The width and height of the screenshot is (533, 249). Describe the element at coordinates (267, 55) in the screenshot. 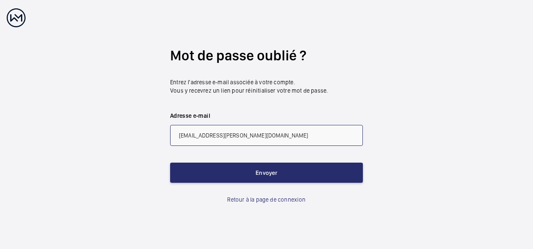

I see `h2: Mot de passe oublié ?` at that location.